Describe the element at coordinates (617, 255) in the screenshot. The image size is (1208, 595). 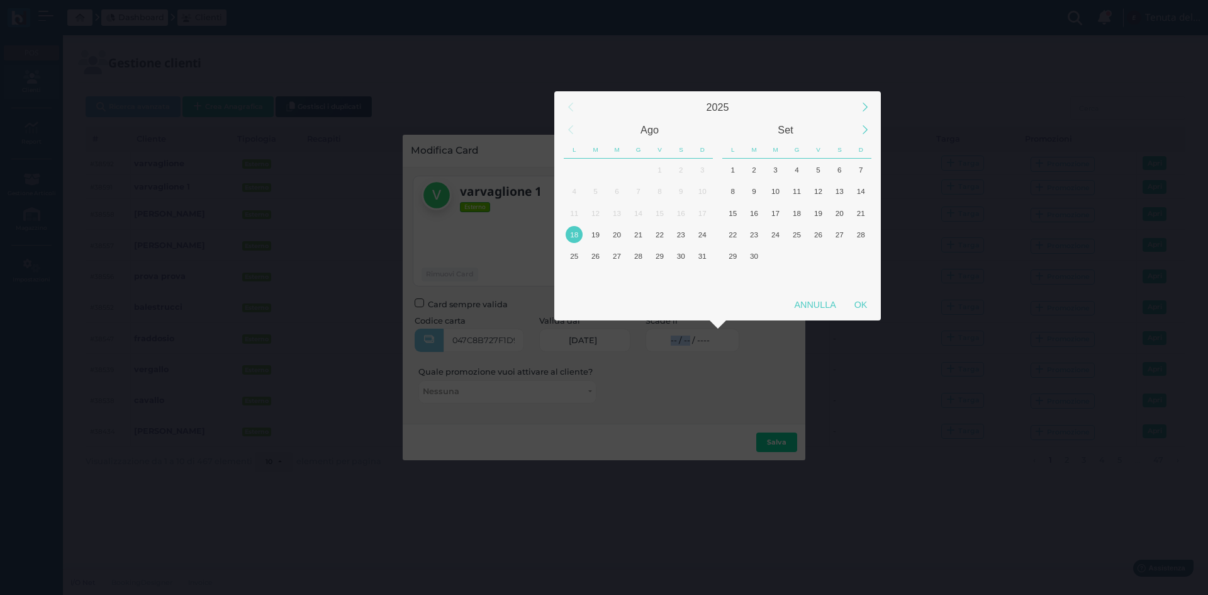
I see `div: 27` at that location.